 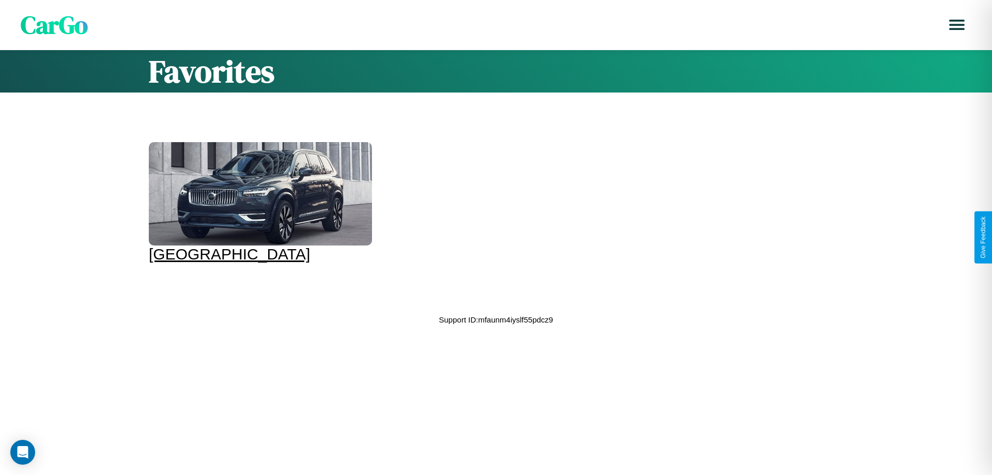 I want to click on h1: Favorites, so click(x=496, y=71).